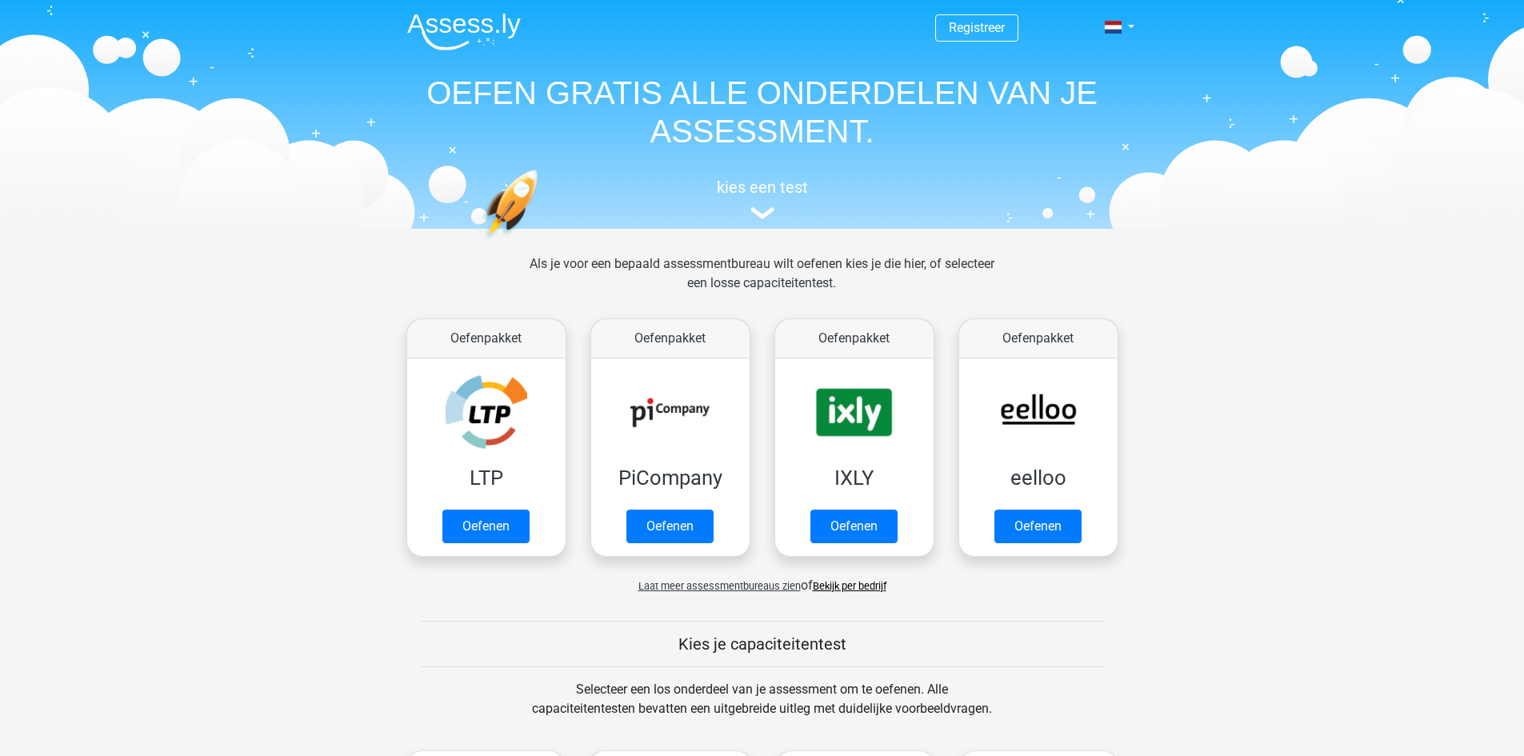 Image resolution: width=1524 pixels, height=756 pixels. Describe the element at coordinates (762, 213) in the screenshot. I see `img: assessment` at that location.